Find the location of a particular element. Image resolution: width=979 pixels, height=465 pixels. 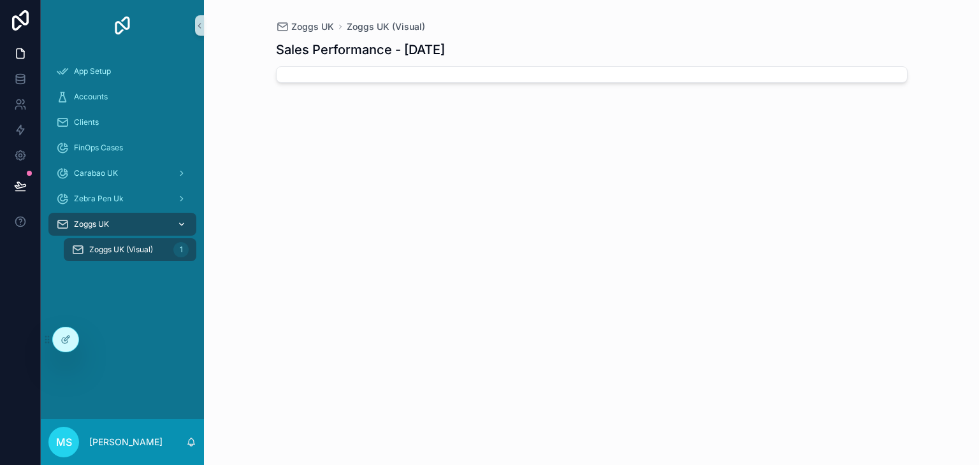

a: FinOps Cases is located at coordinates (122, 148).